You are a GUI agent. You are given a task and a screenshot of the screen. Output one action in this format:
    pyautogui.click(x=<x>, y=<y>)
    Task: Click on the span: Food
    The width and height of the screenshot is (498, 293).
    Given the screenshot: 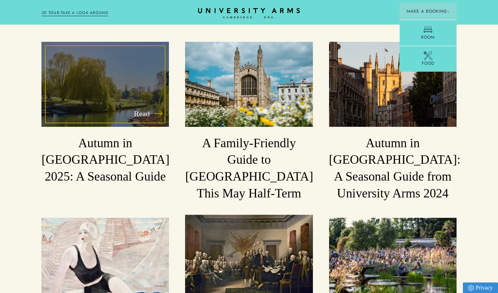 What is the action you would take?
    pyautogui.click(x=428, y=63)
    